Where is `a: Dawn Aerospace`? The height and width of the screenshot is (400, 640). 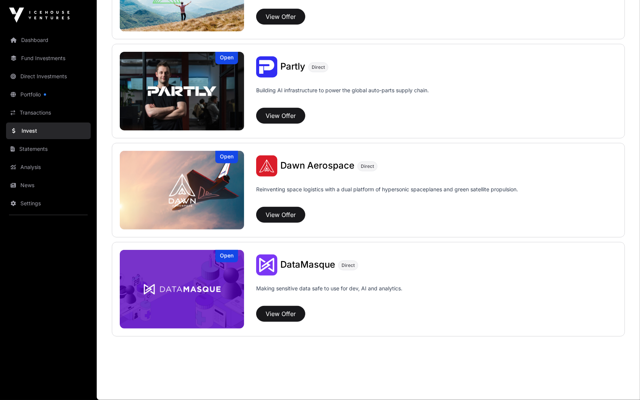
a: Dawn Aerospace is located at coordinates (317, 166).